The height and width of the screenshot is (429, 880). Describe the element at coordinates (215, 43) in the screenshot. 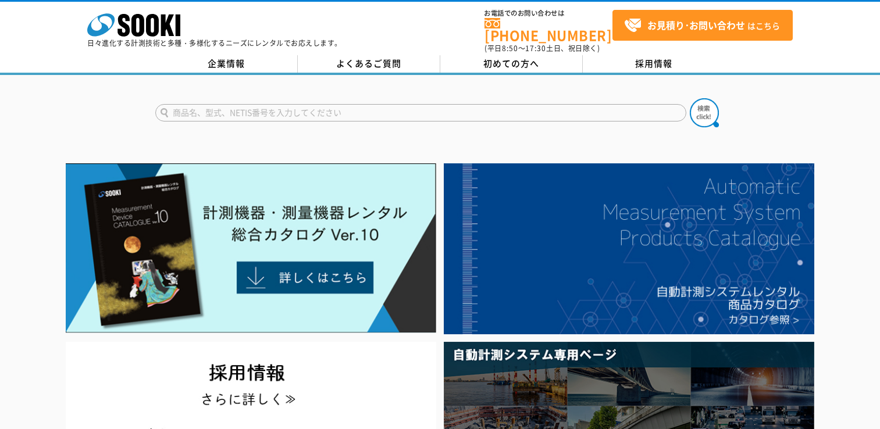

I see `p: 日々進化する計測技術と多種・多様化するニーズにレンタルでお応えします。` at that location.